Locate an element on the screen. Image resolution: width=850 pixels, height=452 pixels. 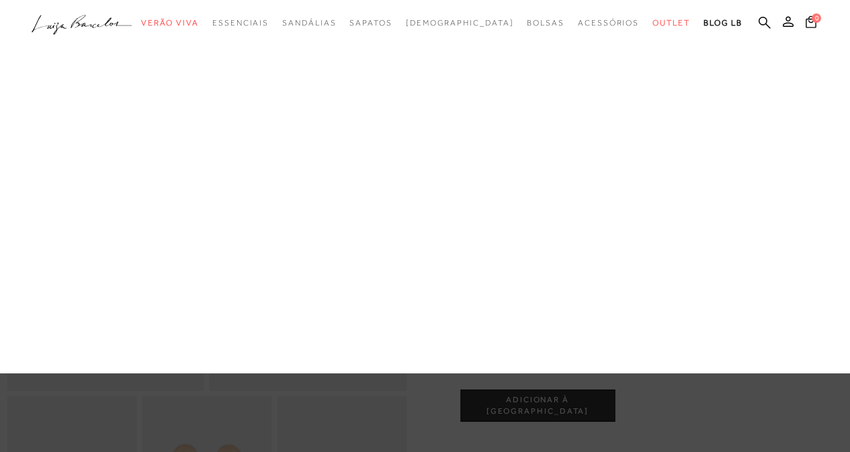
span: Acessórios is located at coordinates (608, 23).